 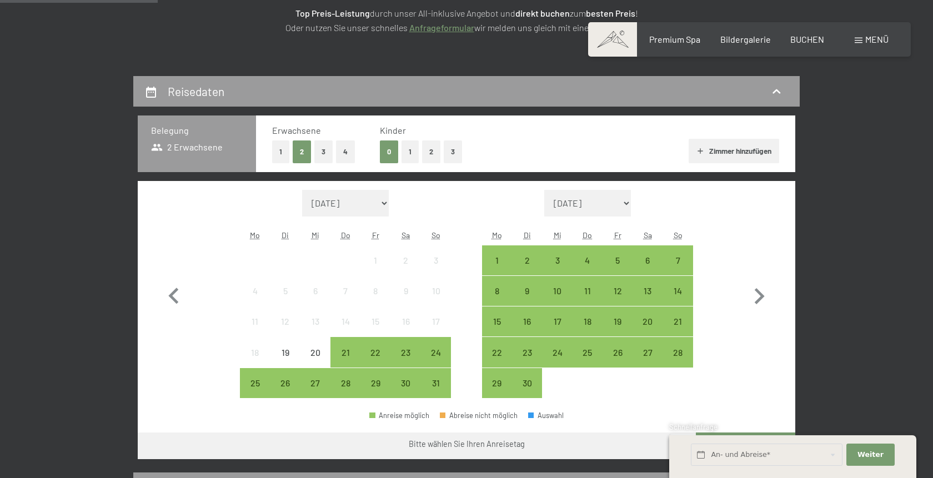 I want to click on button: Zimmer hinzufügen, so click(x=734, y=151).